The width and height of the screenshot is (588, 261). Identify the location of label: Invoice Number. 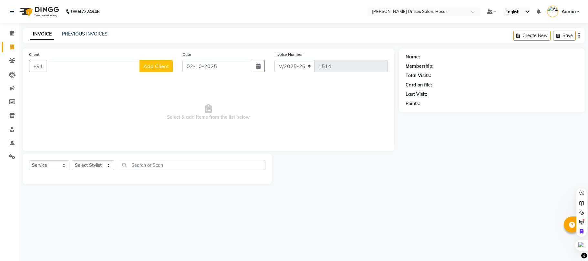
(288, 55).